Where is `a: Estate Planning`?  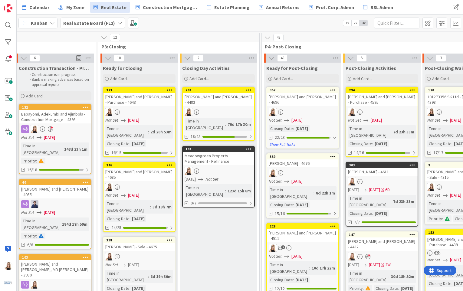
a: Estate Planning is located at coordinates (228, 7).